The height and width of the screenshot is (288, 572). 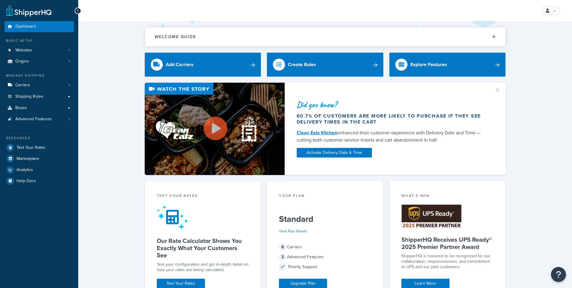 What do you see at coordinates (39, 97) in the screenshot?
I see `li: Shipping Rules` at bounding box center [39, 97].